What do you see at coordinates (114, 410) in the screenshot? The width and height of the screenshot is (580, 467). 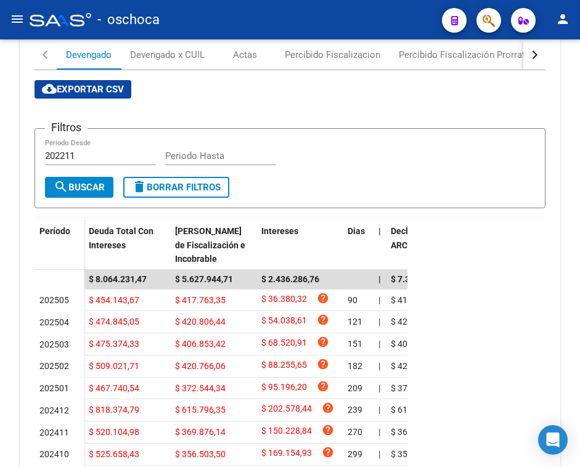 I see `span: $ 818.374,79` at bounding box center [114, 410].